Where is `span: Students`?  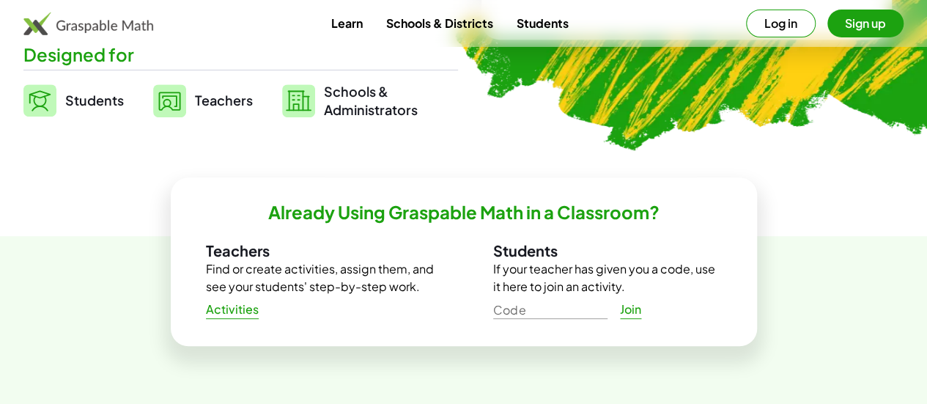
span: Students is located at coordinates (94, 100).